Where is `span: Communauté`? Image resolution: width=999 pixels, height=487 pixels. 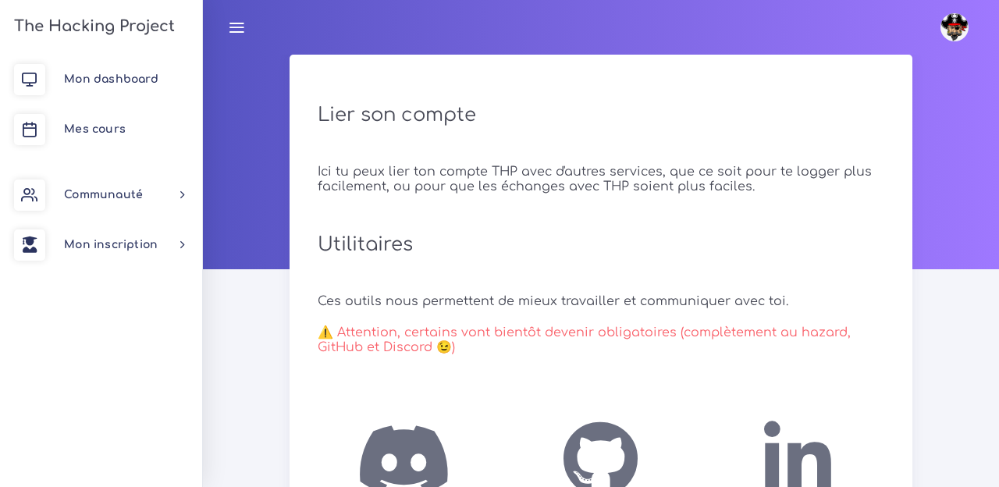
span: Communauté is located at coordinates (103, 194).